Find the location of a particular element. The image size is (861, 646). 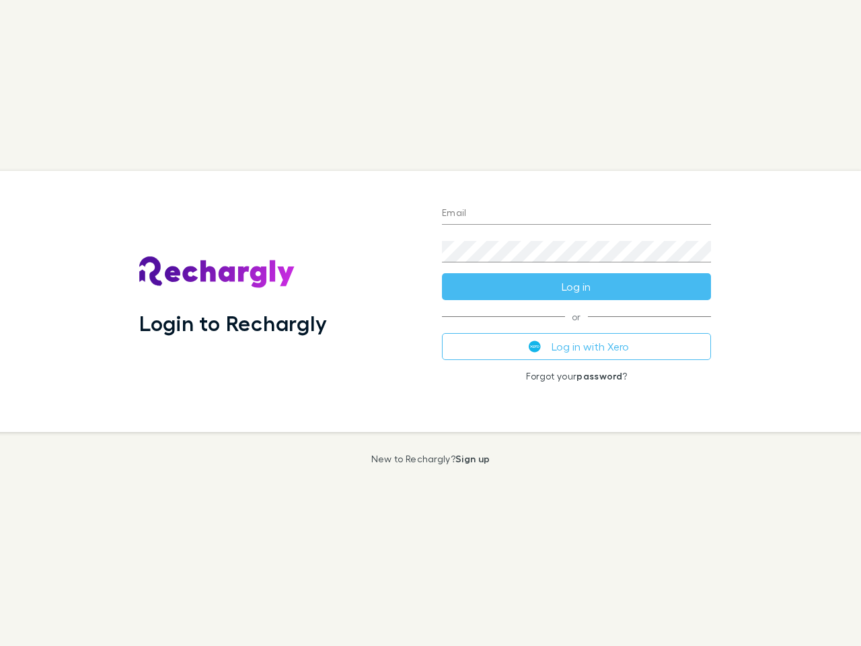

span: or is located at coordinates (577, 316).